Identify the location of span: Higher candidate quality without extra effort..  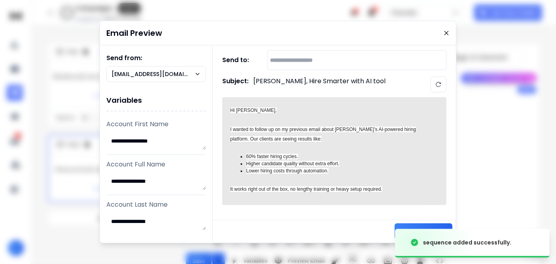
(293, 164).